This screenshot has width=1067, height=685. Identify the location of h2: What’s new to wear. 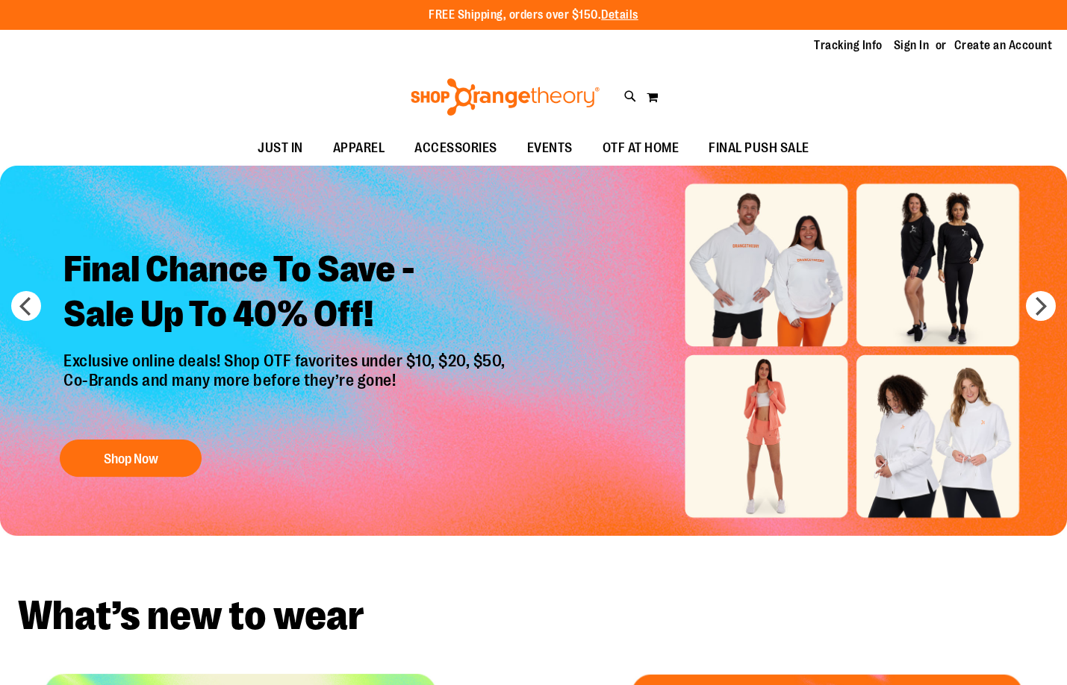
(533, 616).